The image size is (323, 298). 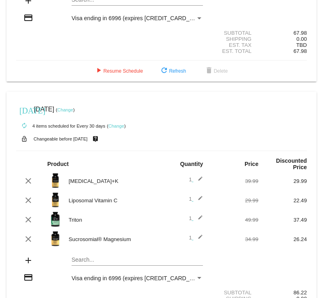 What do you see at coordinates (172, 71) in the screenshot?
I see `button: Refresh` at bounding box center [172, 71].